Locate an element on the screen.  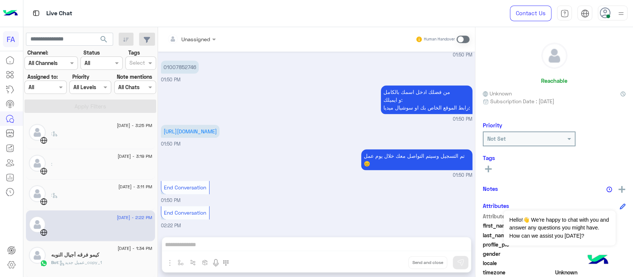
img: profile is located at coordinates (621, 13).